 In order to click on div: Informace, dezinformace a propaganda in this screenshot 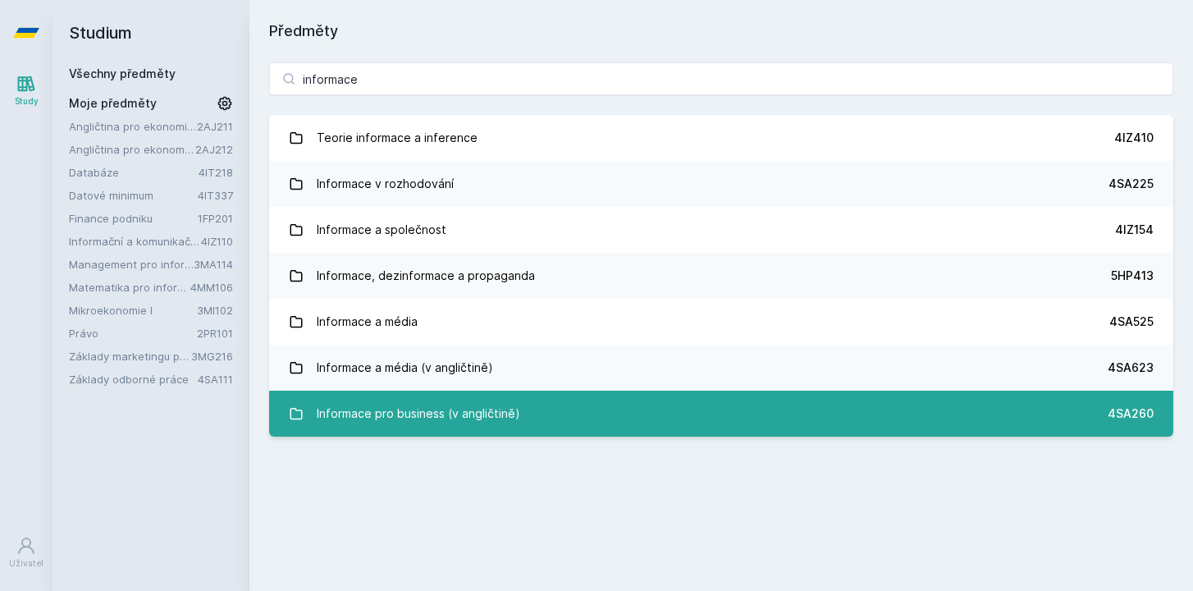, I will do `click(426, 276)`.